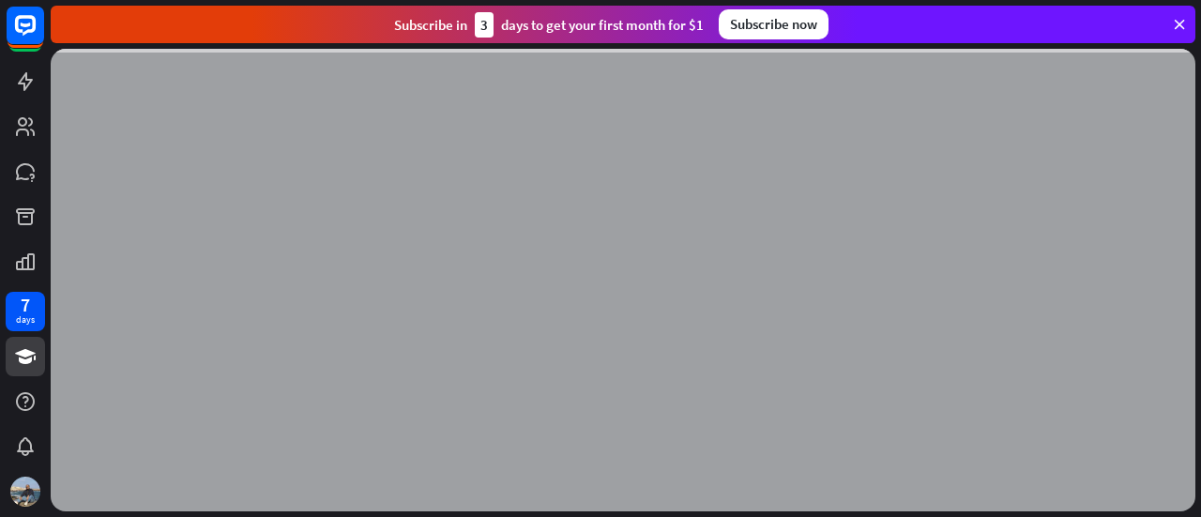  I want to click on div: days, so click(25, 320).